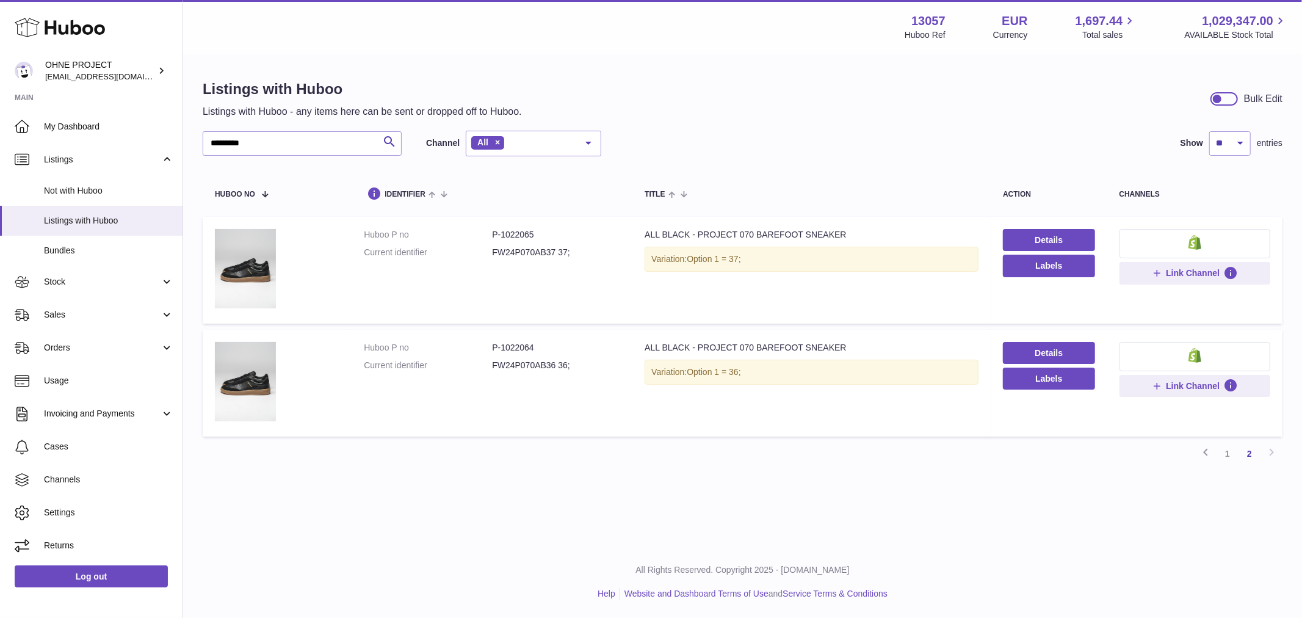  What do you see at coordinates (91, 576) in the screenshot?
I see `a: Log out` at bounding box center [91, 576].